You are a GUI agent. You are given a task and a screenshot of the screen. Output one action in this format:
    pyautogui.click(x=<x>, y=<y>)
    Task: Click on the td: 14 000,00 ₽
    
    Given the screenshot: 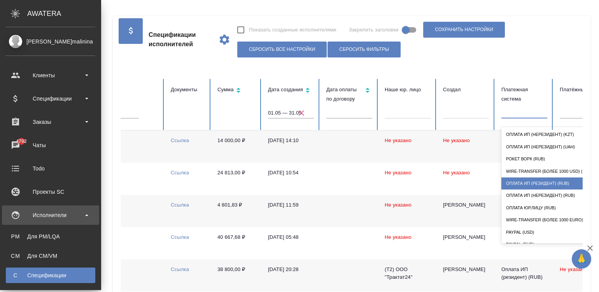 What is the action you would take?
    pyautogui.click(x=236, y=147)
    